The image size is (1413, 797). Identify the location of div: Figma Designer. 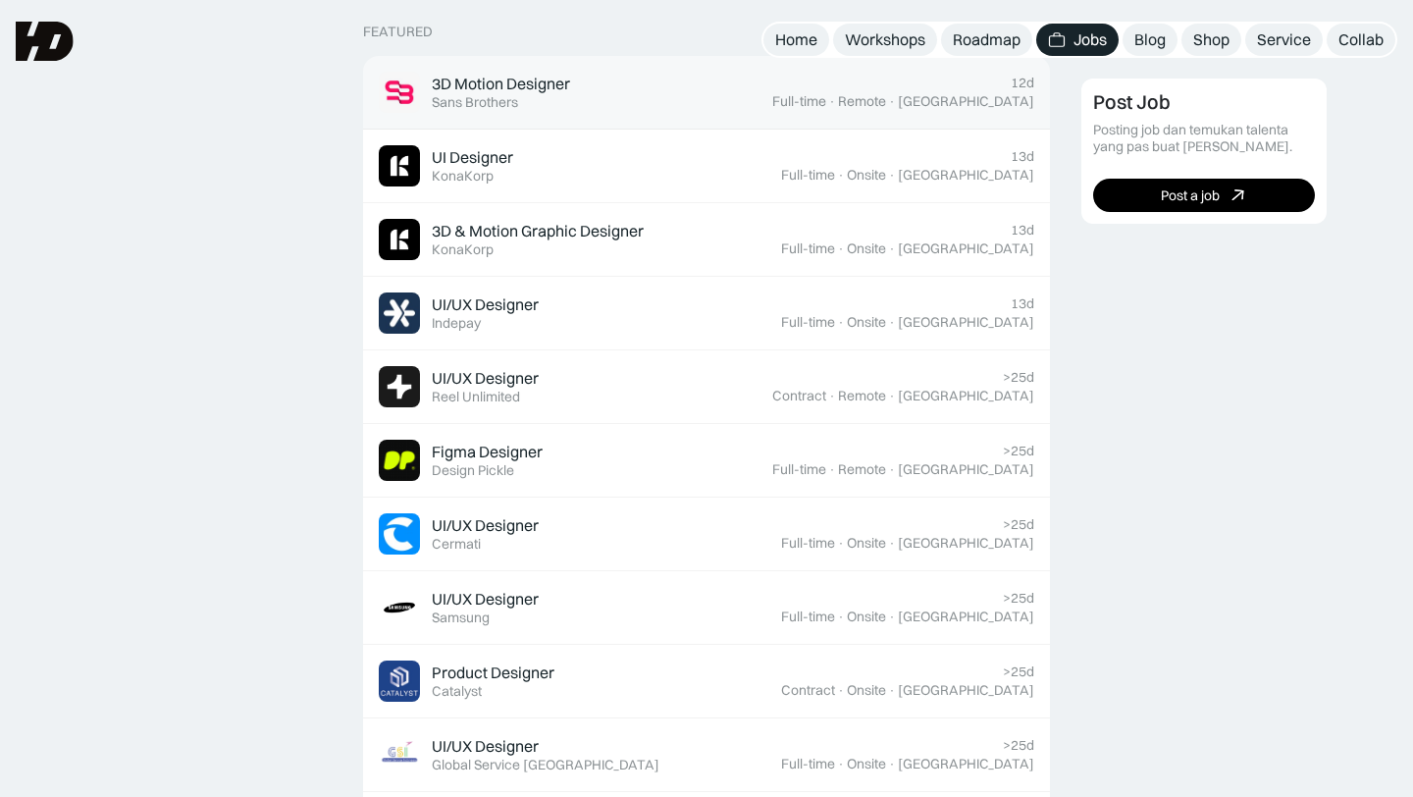
(487, 451).